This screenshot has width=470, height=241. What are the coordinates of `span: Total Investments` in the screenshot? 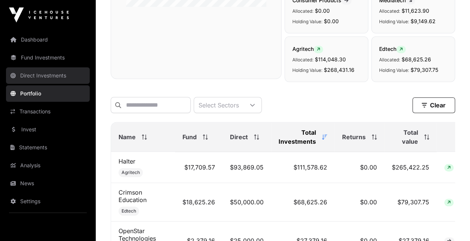 It's located at (297, 137).